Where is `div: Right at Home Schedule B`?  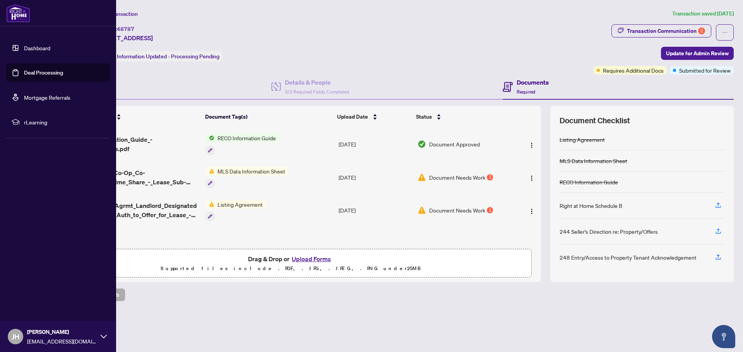
div: Right at Home Schedule B is located at coordinates (591, 206).